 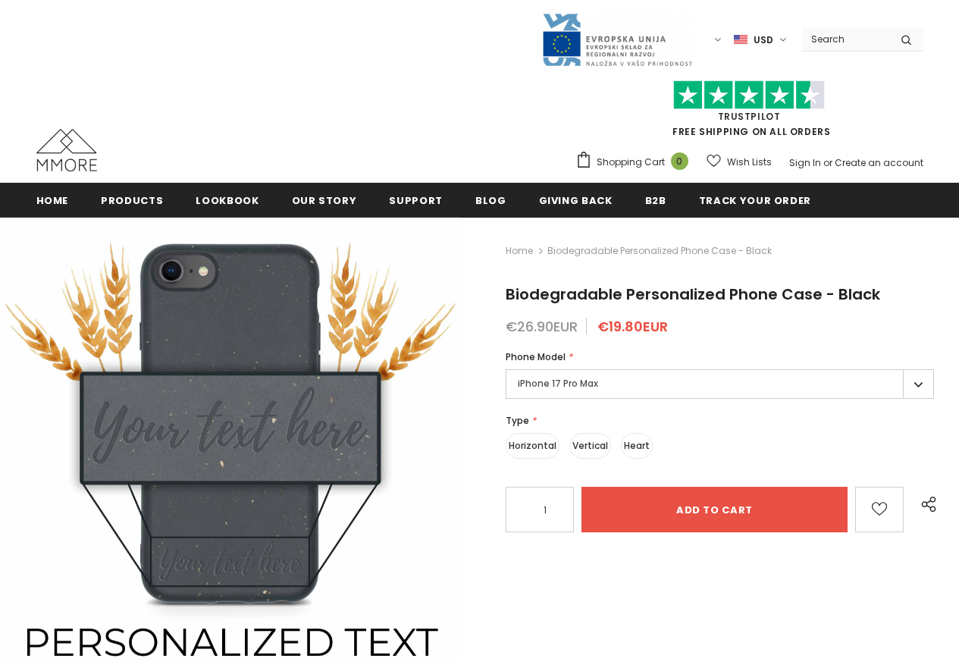 What do you see at coordinates (755, 200) in the screenshot?
I see `span: Track your order` at bounding box center [755, 200].